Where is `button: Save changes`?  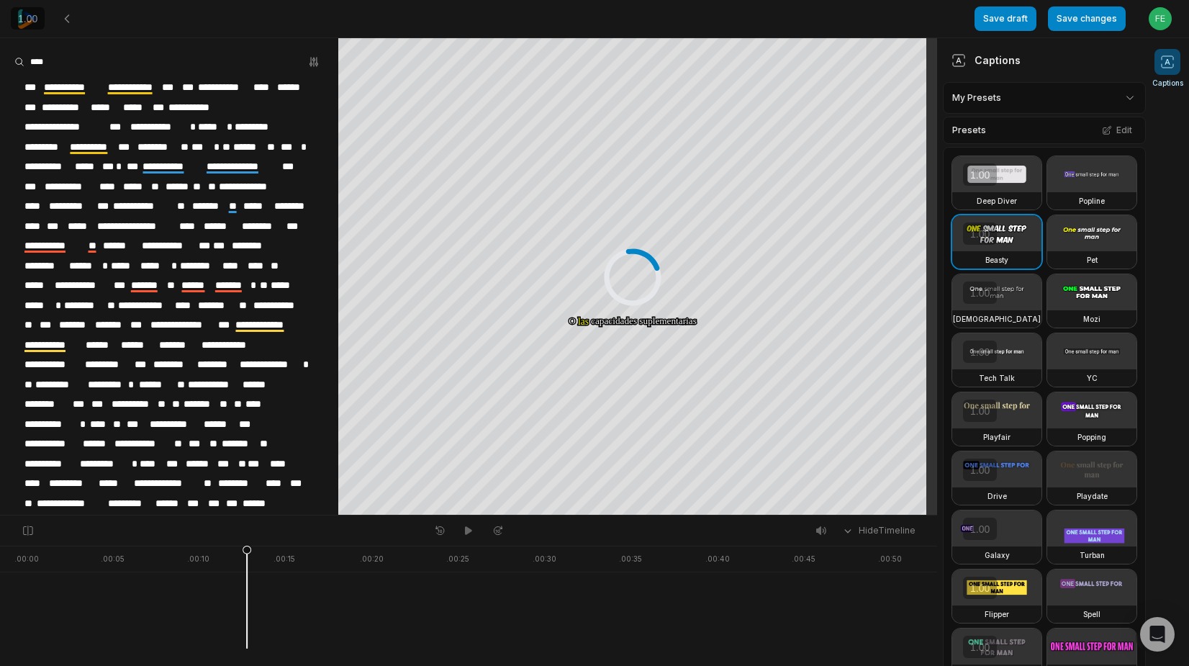
button: Save changes is located at coordinates (1087, 19).